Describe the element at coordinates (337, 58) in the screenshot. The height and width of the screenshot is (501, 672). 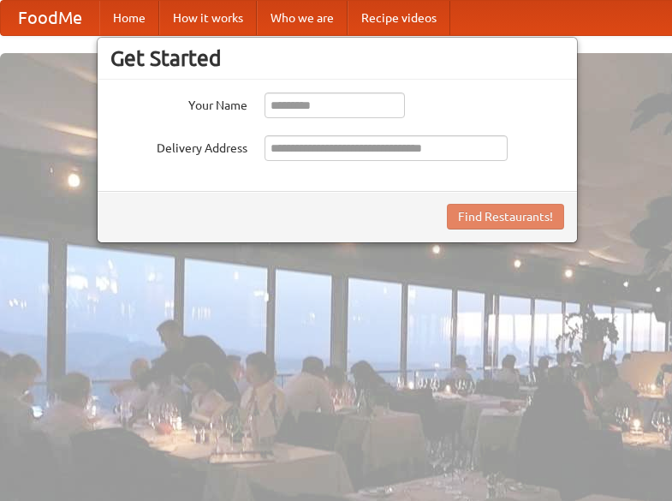
I see `h3: Get Started` at that location.